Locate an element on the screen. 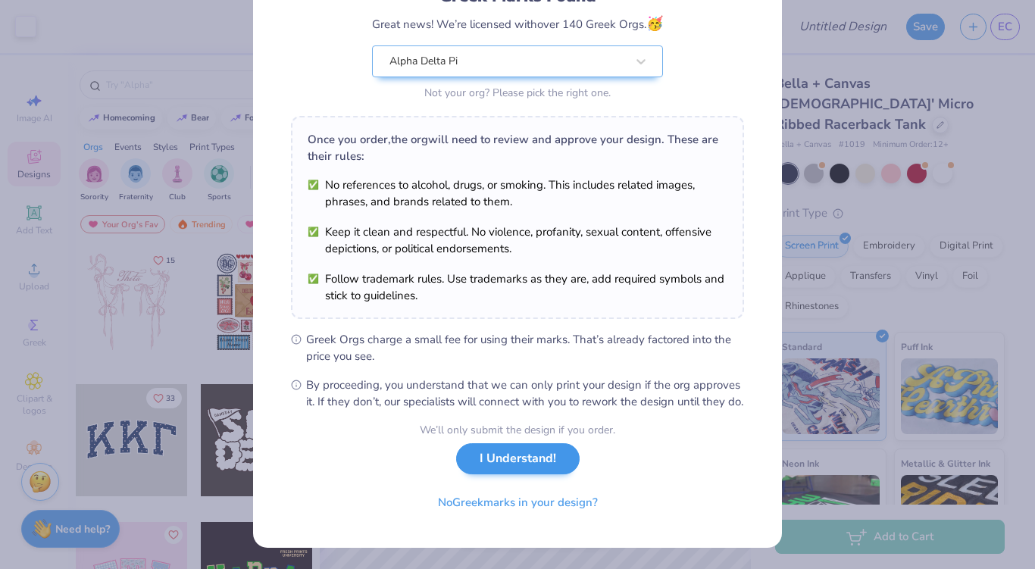 The height and width of the screenshot is (569, 1035). div: Once you order, the org will need to review and approve your design. These are their rules: is located at coordinates (518, 148).